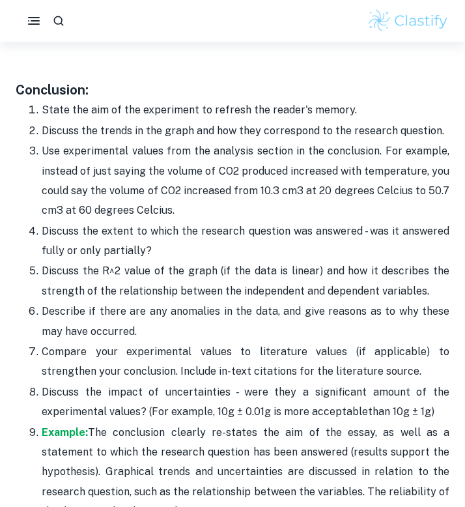  Describe the element at coordinates (233, 90) in the screenshot. I see `h3: Conclusion:` at that location.